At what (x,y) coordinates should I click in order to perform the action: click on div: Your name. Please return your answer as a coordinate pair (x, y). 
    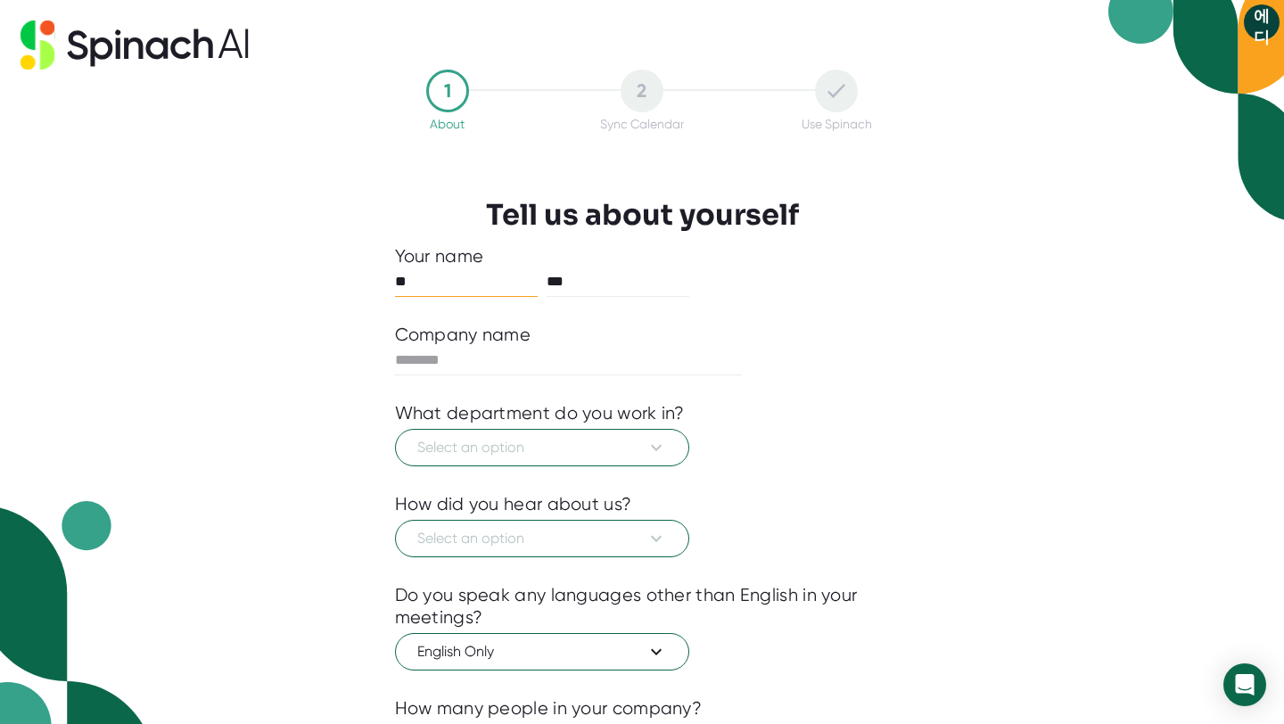
    Looking at the image, I should click on (642, 256).